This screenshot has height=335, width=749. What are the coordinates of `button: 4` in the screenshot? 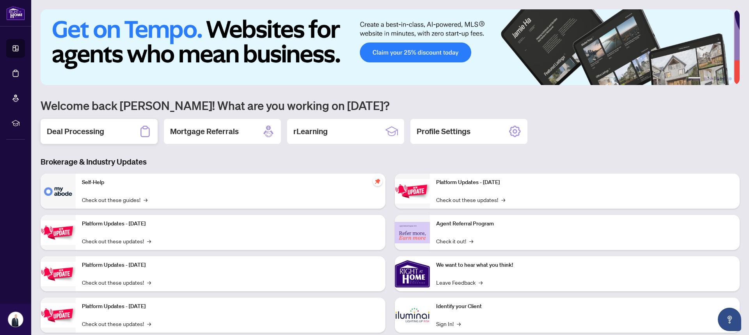 It's located at (718, 79).